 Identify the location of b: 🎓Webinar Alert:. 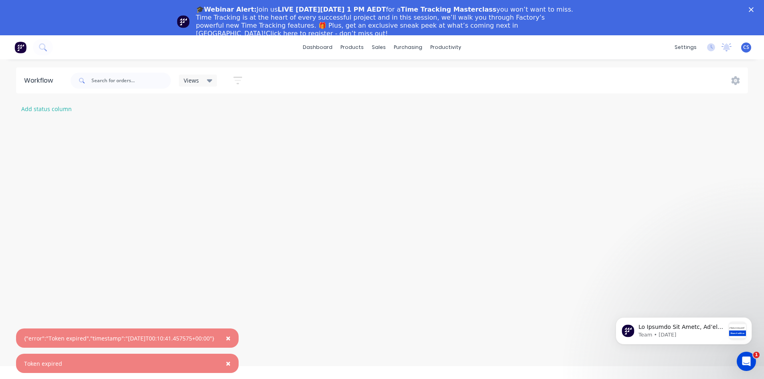
(226, 9).